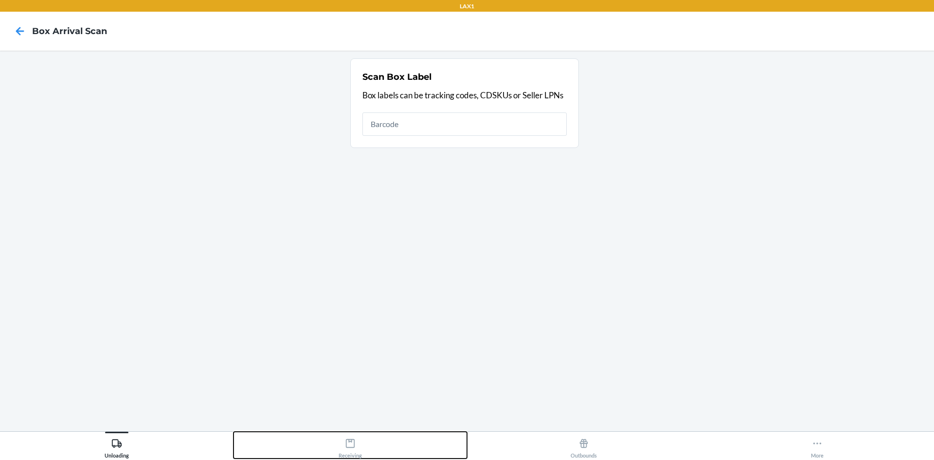 This screenshot has height=460, width=934. Describe the element at coordinates (465, 95) in the screenshot. I see `p: Box labels can be tracking codes, CDSKUs or Seller LPNs` at that location.